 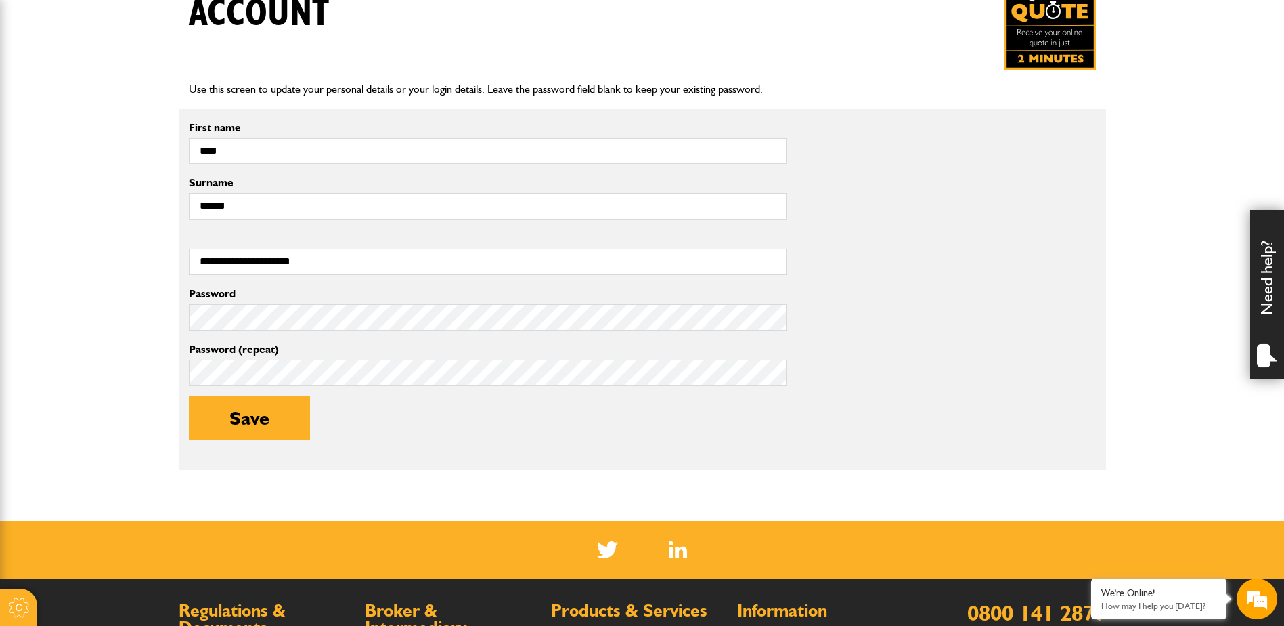 I want to click on img: Twitter, so click(x=607, y=549).